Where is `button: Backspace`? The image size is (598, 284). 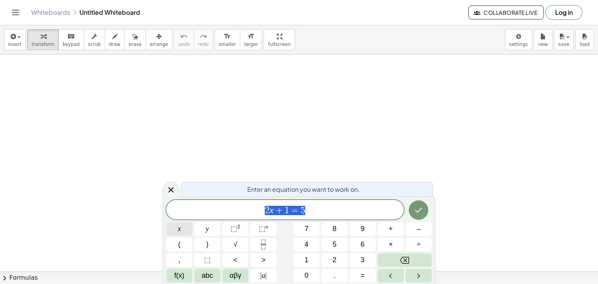 button: Backspace is located at coordinates (405, 260).